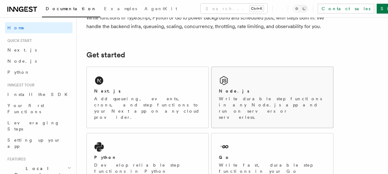  What do you see at coordinates (272, 97) in the screenshot?
I see `a: Node.jsWrite durable step functions in any Node.js app and run on servers or serverless.` at bounding box center [272, 97].